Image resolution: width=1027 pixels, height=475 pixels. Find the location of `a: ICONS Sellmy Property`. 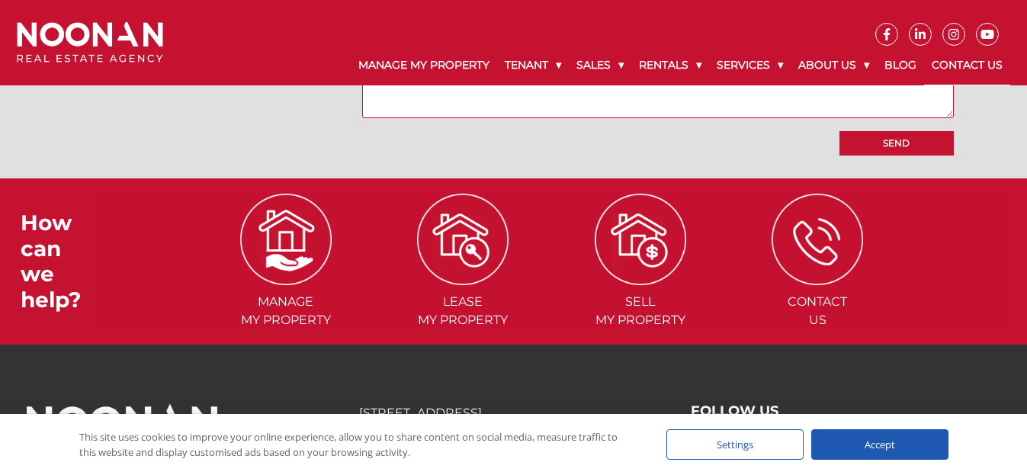

a: ICONS Sellmy Property is located at coordinates (641, 280).